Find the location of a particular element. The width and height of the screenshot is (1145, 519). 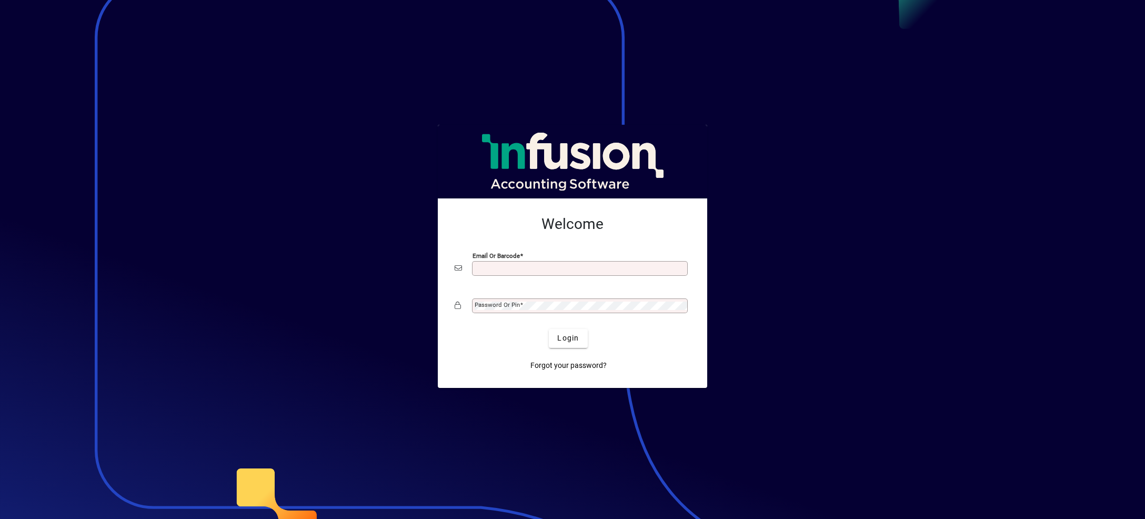

a: Forgot your password? is located at coordinates (568, 366).